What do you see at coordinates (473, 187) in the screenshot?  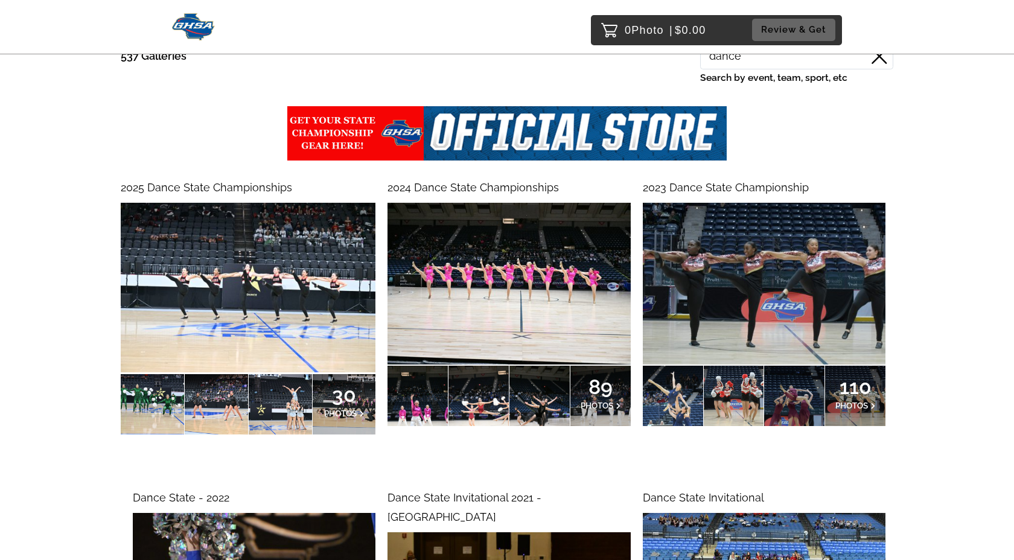 I see `span: 2024 Dance State Championships` at bounding box center [473, 187].